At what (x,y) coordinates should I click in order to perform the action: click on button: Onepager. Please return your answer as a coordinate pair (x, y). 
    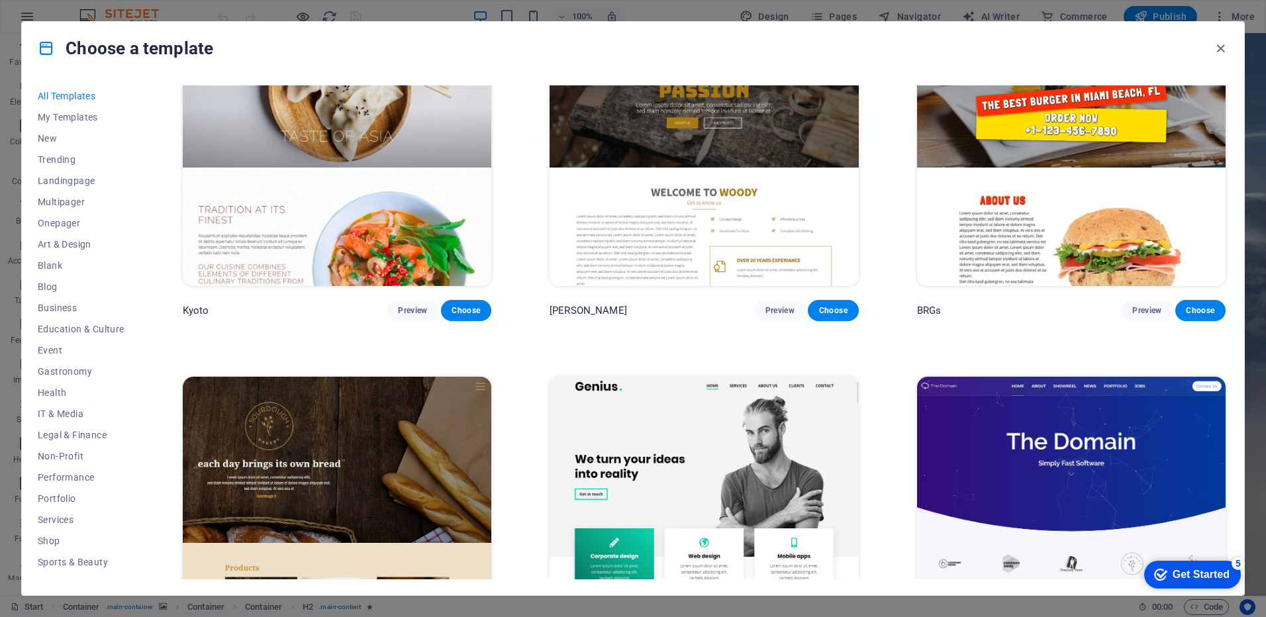
    Looking at the image, I should click on (81, 223).